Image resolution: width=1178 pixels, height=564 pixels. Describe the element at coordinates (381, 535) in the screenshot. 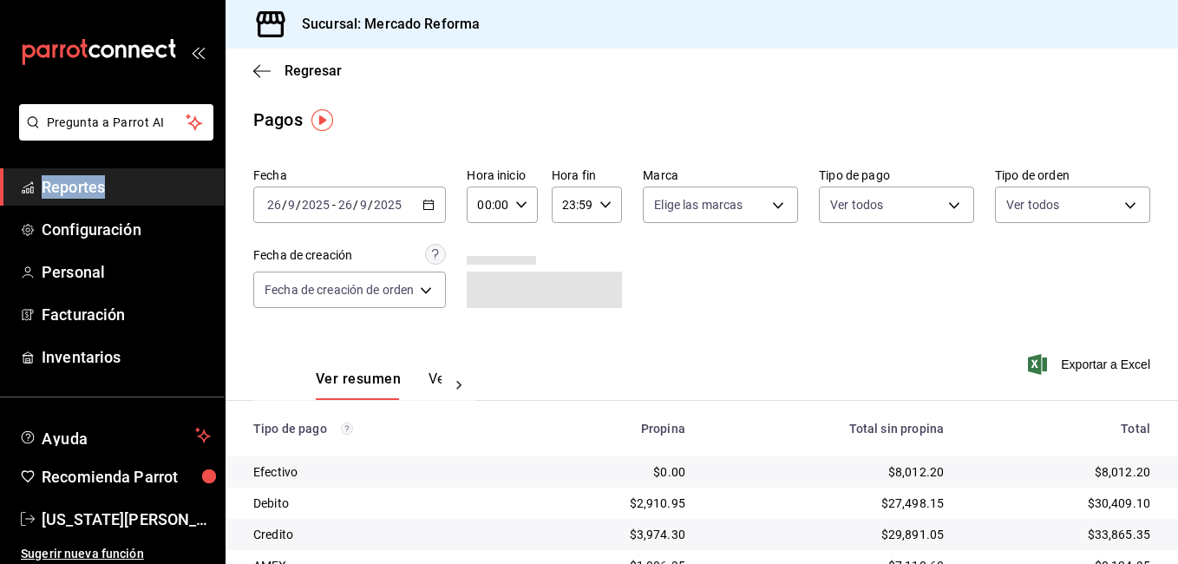

I see `div: Credito` at that location.